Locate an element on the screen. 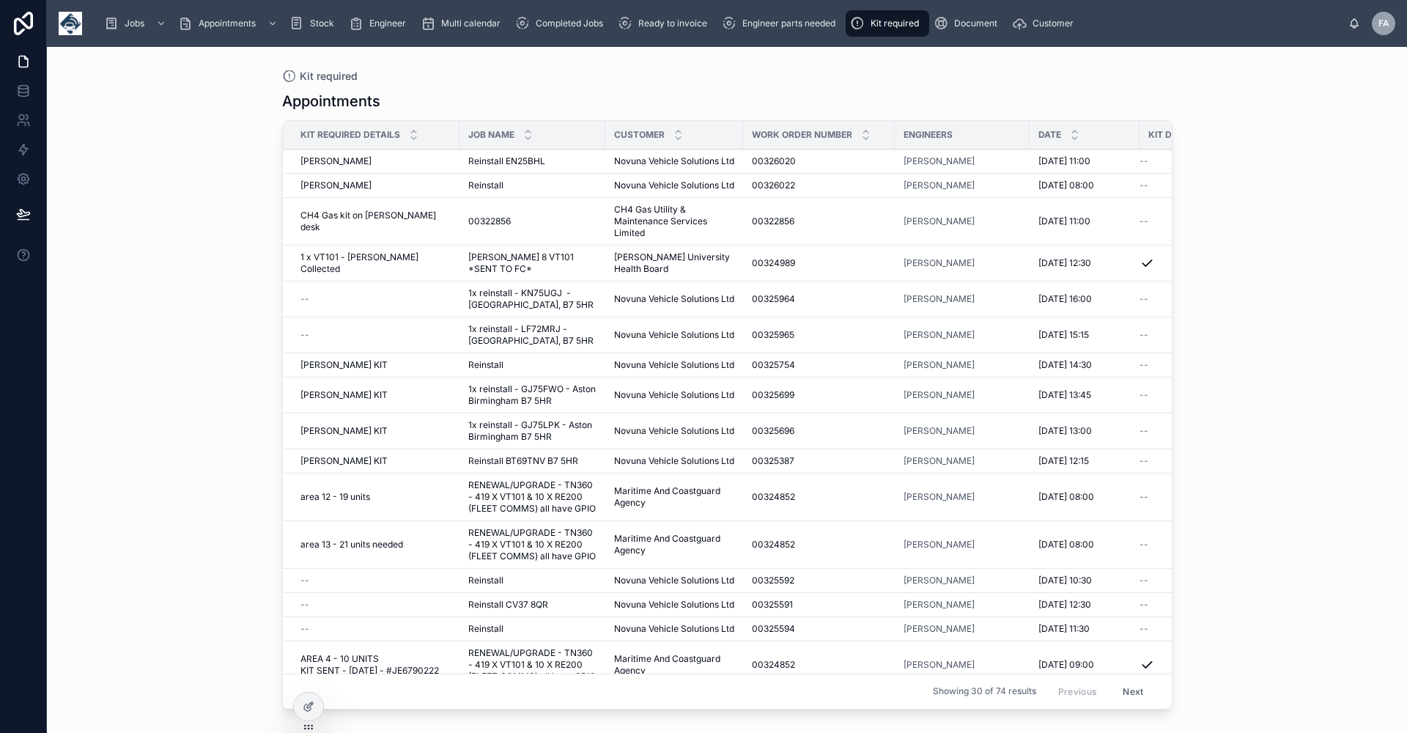  span: 1x reinstall - GJ75FWO - Aston Birmingham B7 5HR is located at coordinates (532, 395).